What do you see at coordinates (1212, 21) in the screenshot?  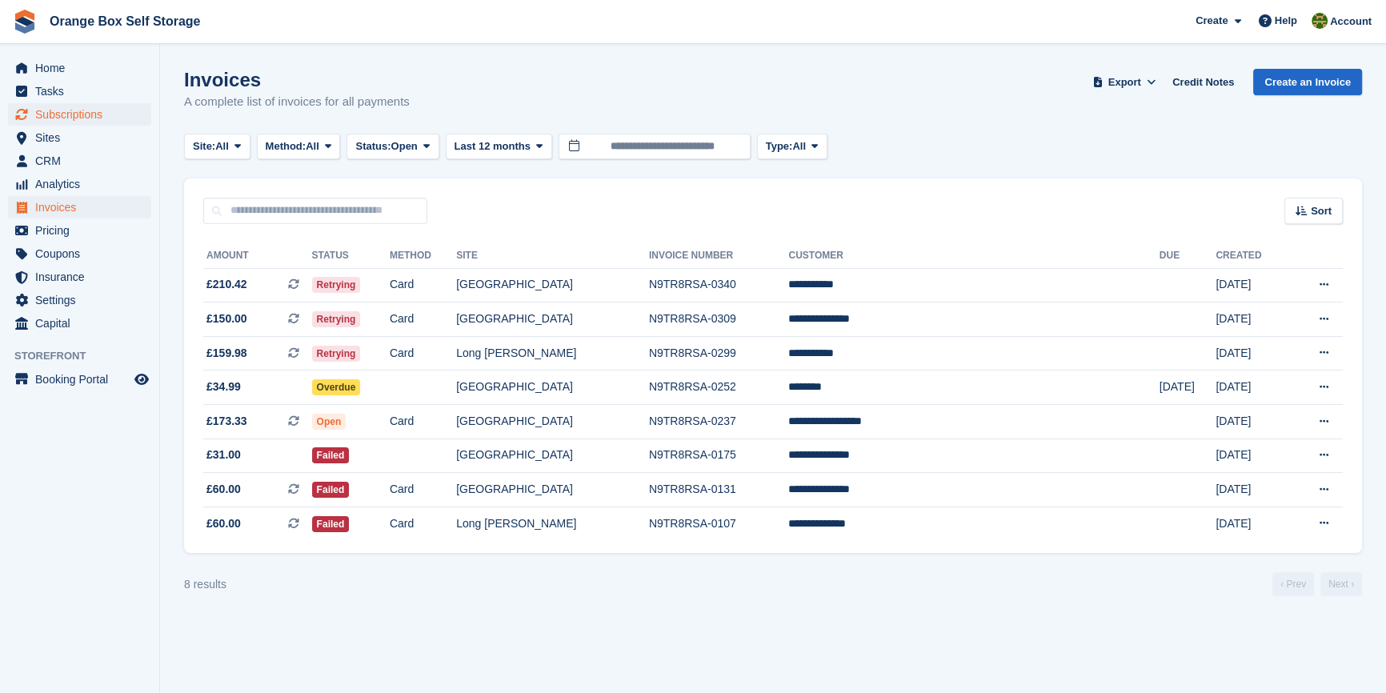 I see `span: Create` at bounding box center [1212, 21].